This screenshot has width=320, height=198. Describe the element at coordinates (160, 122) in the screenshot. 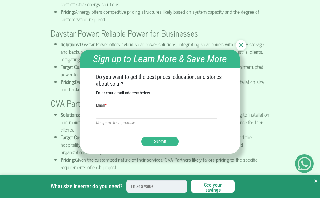

I see `p: No spam. It's a promise.` at that location.